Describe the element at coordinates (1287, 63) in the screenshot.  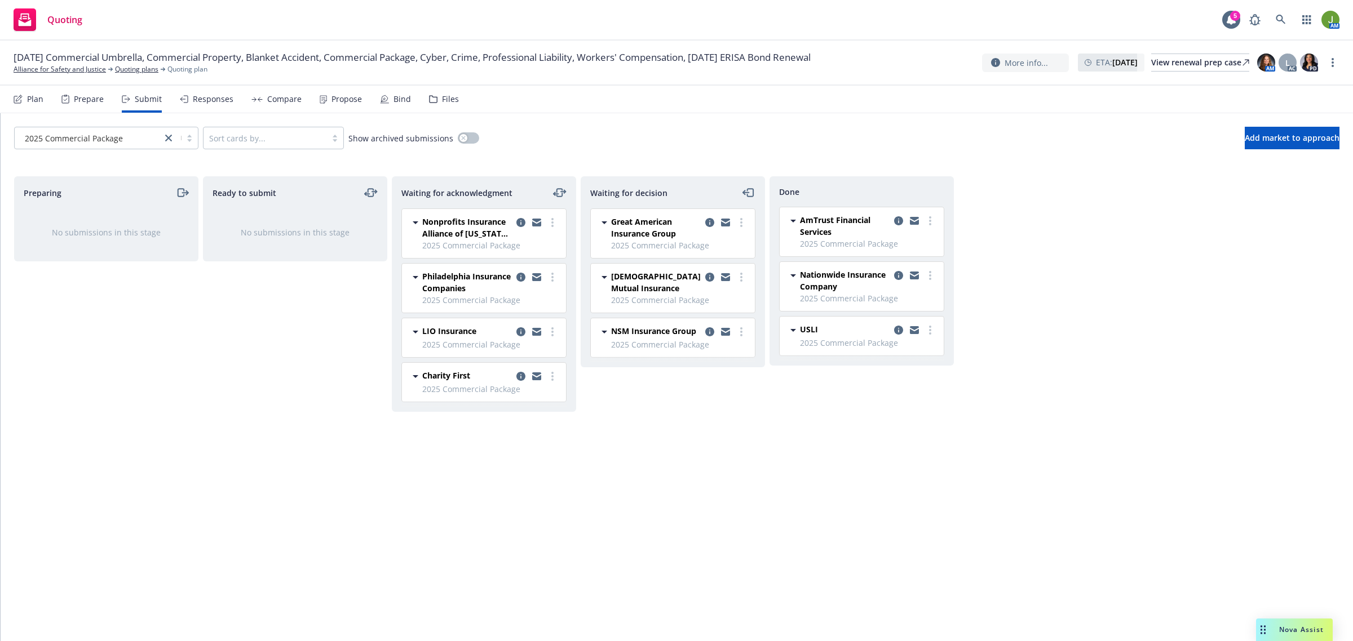
I see `span: L` at that location.